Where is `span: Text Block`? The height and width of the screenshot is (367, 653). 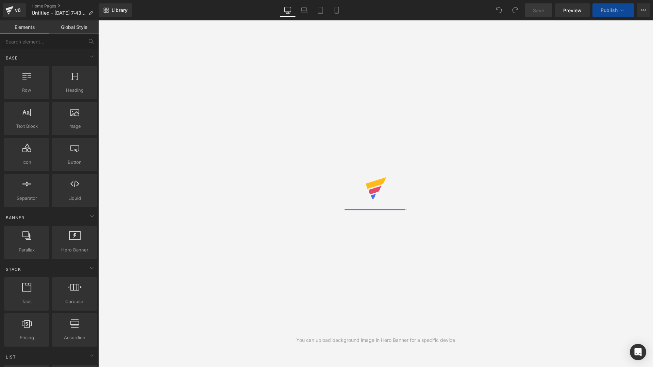 span: Text Block is located at coordinates (27, 126).